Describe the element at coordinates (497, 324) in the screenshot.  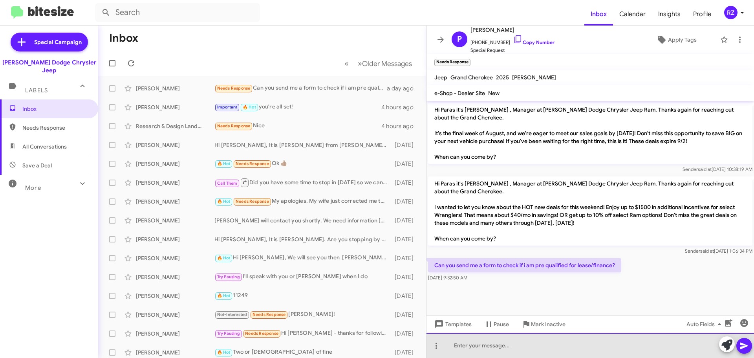
I see `button: Pause` at that location.